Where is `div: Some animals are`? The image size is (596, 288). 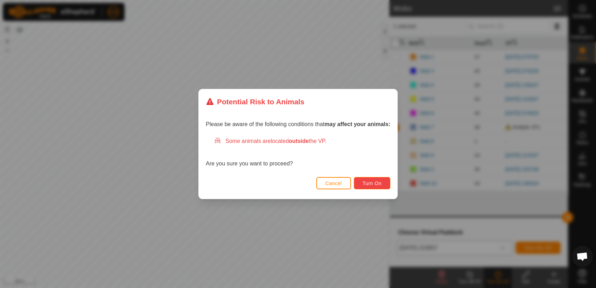
div: Some animals are is located at coordinates (302, 141).